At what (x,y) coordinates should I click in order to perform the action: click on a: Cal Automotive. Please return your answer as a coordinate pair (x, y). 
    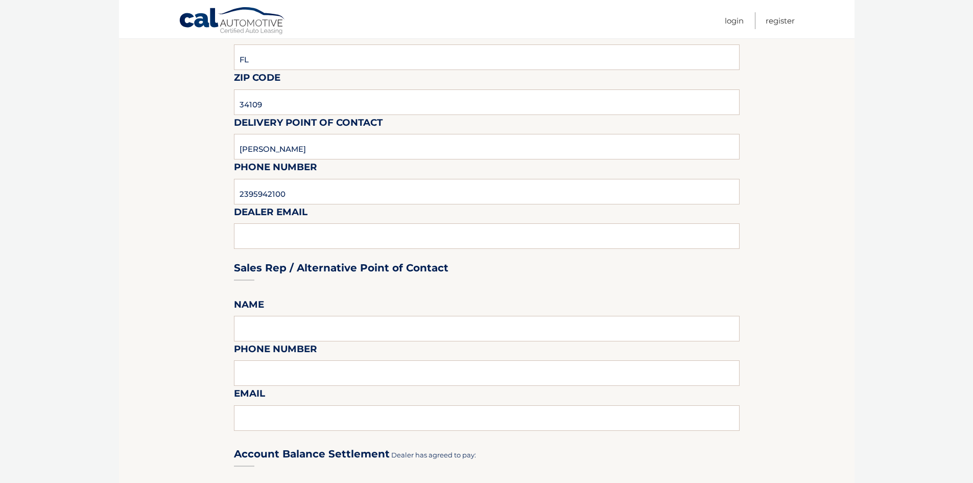
    Looking at the image, I should click on (232, 21).